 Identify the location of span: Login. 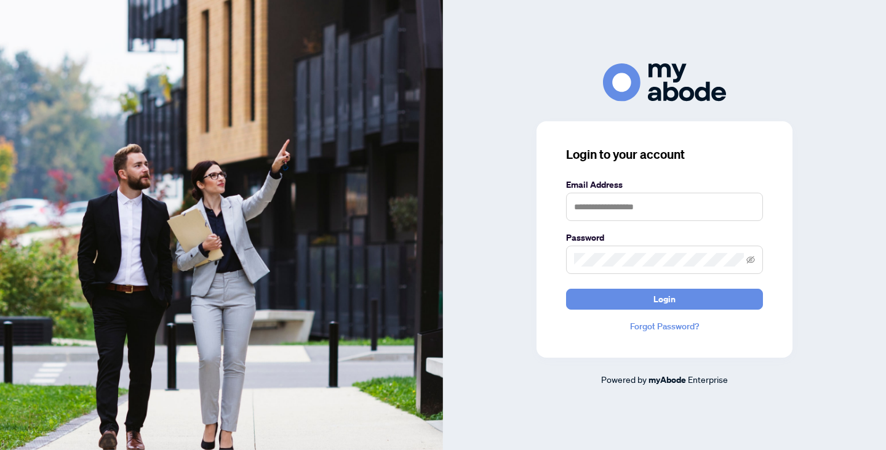
(665, 299).